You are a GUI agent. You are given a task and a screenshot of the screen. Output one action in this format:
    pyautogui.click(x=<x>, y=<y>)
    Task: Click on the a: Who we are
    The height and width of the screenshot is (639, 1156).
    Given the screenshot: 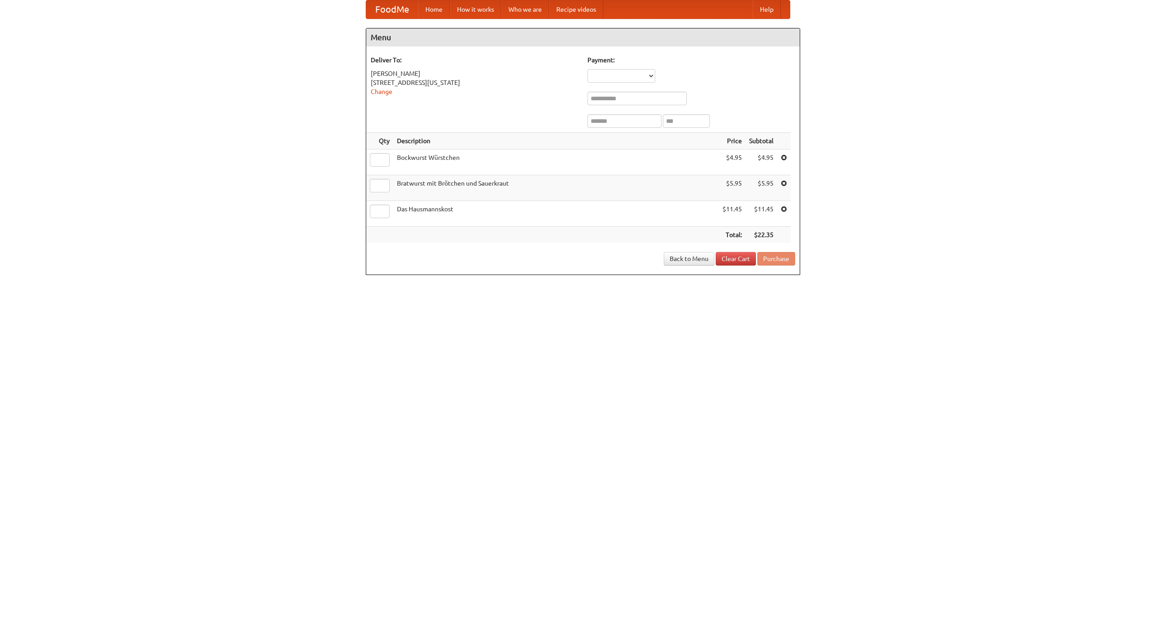 What is the action you would take?
    pyautogui.click(x=525, y=9)
    